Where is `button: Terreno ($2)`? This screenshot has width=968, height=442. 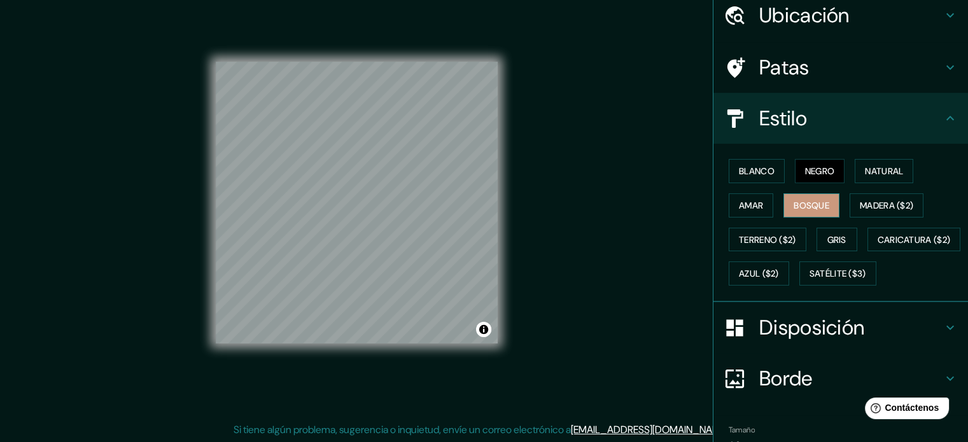
button: Terreno ($2) is located at coordinates (768, 240).